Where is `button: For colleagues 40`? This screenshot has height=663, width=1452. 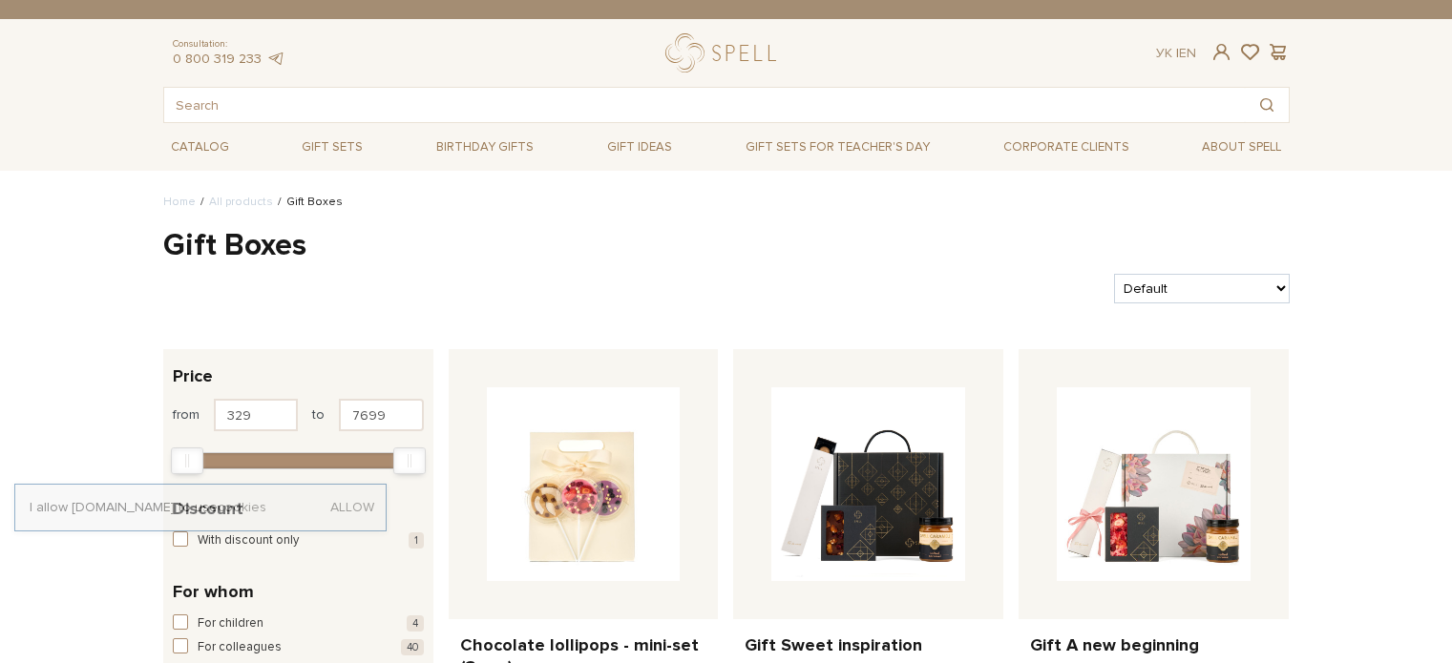
button: For colleagues 40 is located at coordinates (298, 648).